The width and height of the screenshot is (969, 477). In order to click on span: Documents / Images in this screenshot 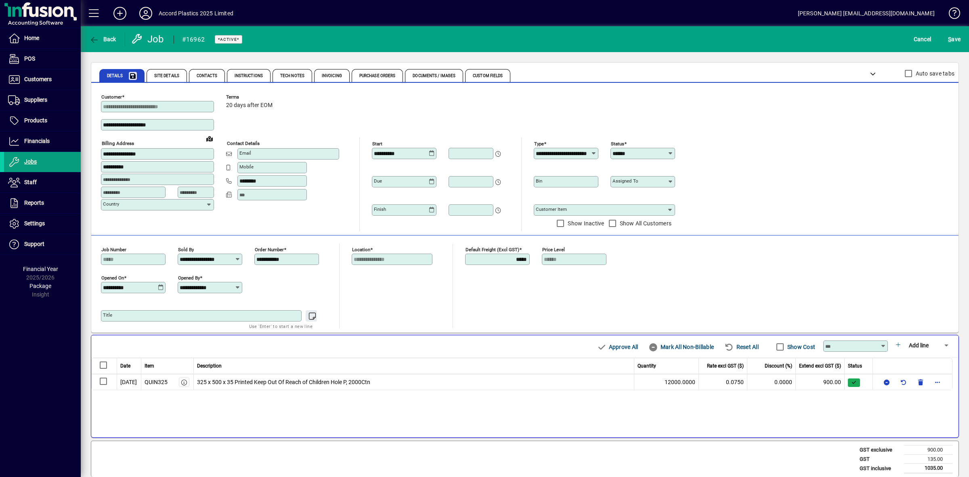, I will do `click(434, 76)`.